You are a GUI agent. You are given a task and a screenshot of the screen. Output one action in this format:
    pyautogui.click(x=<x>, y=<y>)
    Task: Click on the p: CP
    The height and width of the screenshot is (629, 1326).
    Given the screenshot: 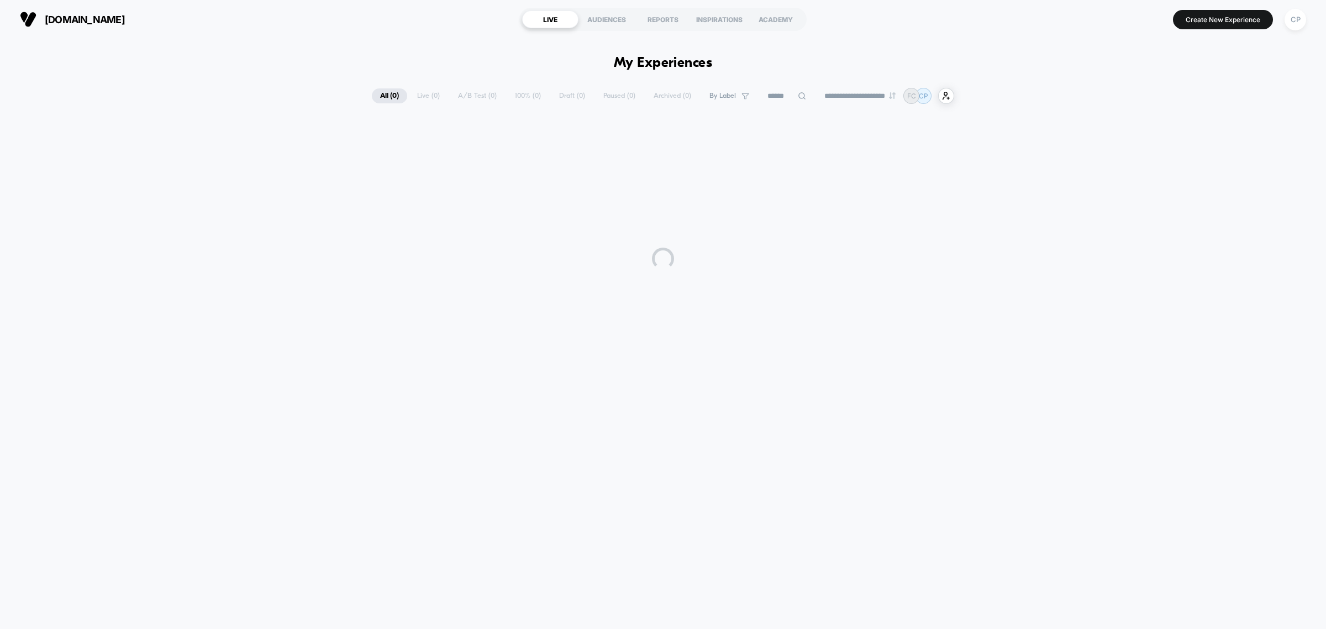 What is the action you would take?
    pyautogui.click(x=923, y=96)
    